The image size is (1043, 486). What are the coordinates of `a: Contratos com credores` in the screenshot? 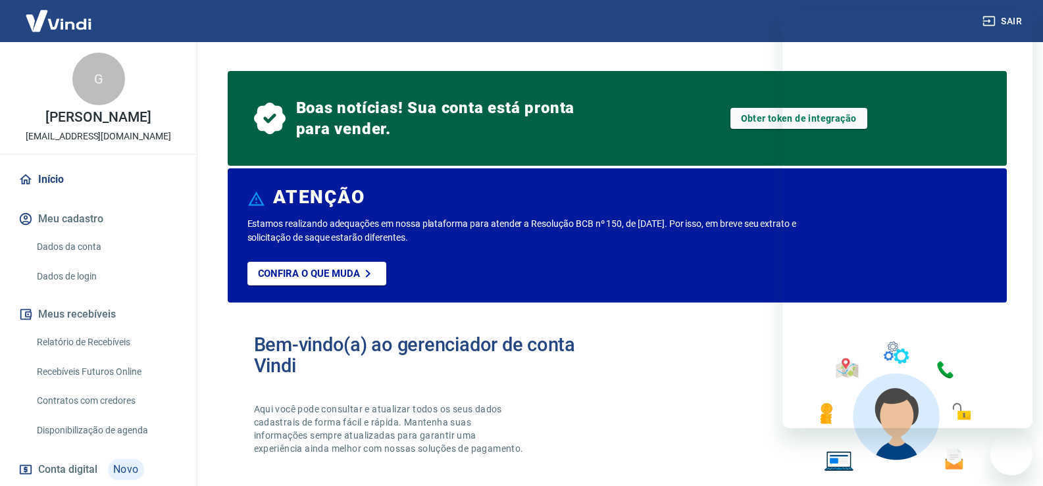 It's located at (106, 401).